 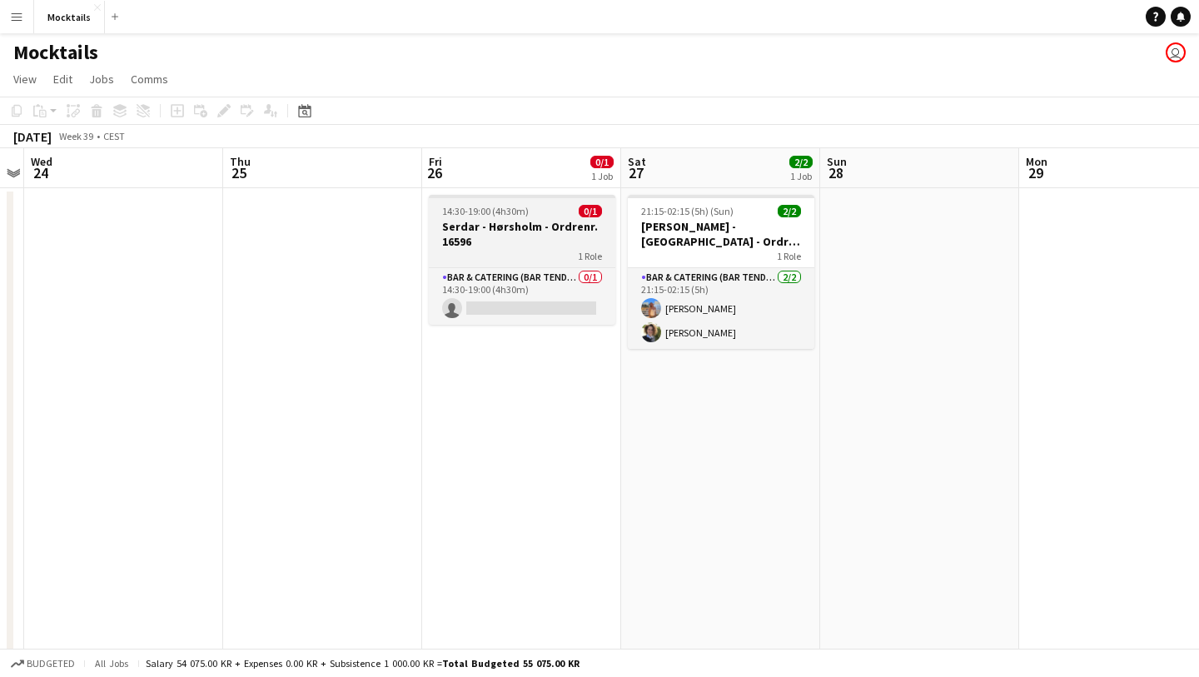 I want to click on span: View, so click(x=25, y=79).